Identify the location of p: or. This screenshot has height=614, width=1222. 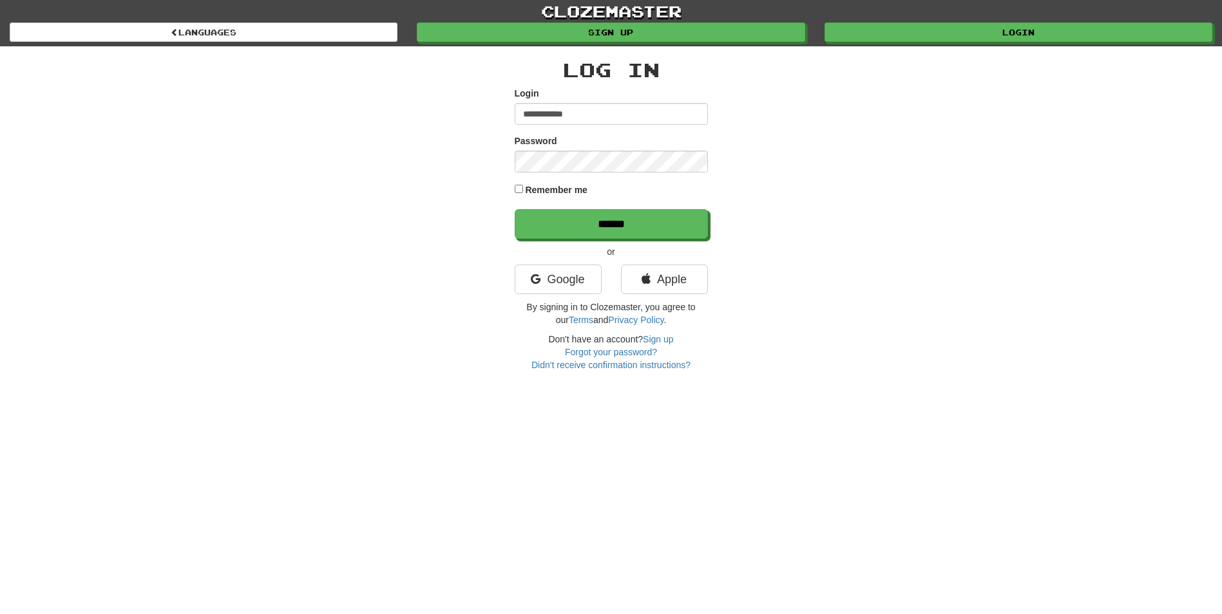
(611, 252).